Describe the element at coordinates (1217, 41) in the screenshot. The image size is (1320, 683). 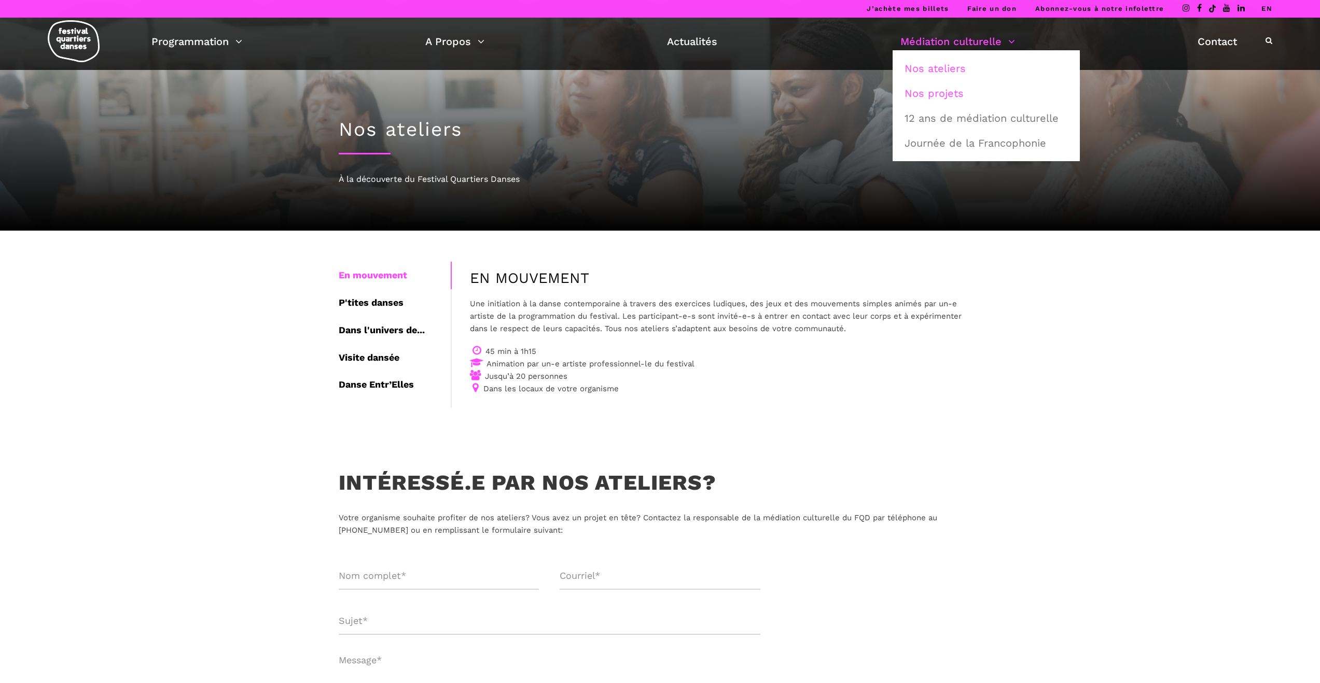
I see `a: Contact` at that location.